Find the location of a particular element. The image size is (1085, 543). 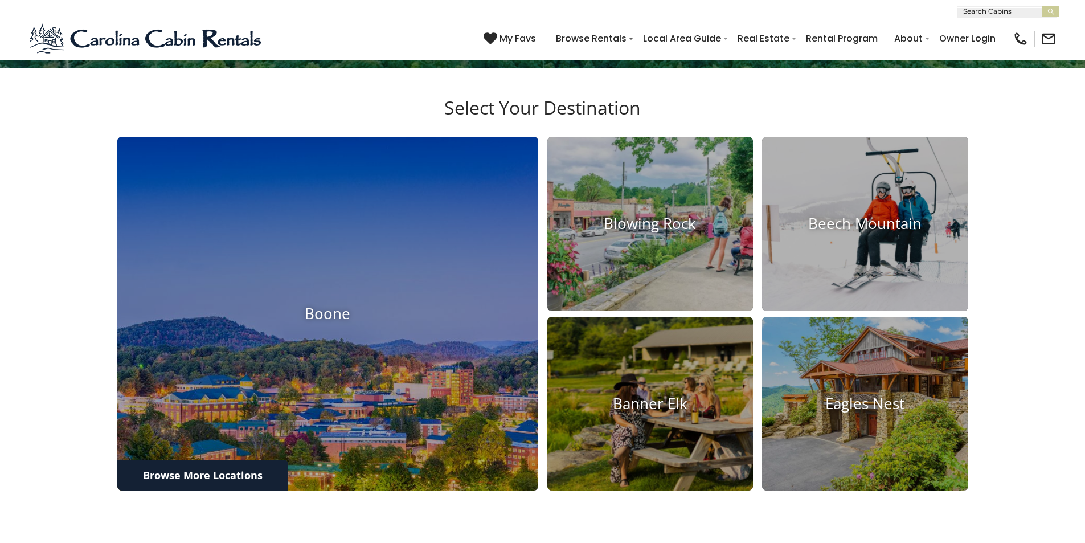

a: Local Area Guide is located at coordinates (681, 38).